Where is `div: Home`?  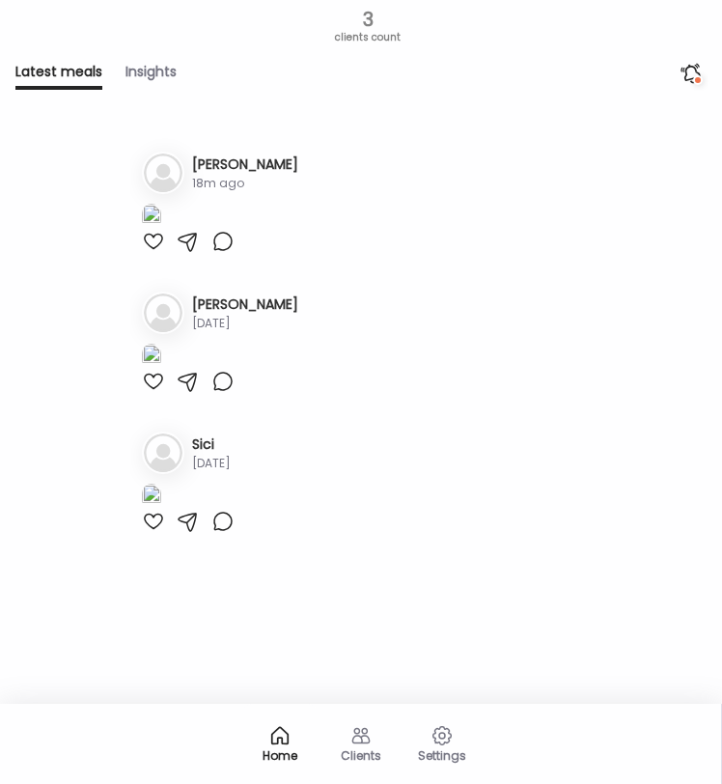 div: Home is located at coordinates (280, 755).